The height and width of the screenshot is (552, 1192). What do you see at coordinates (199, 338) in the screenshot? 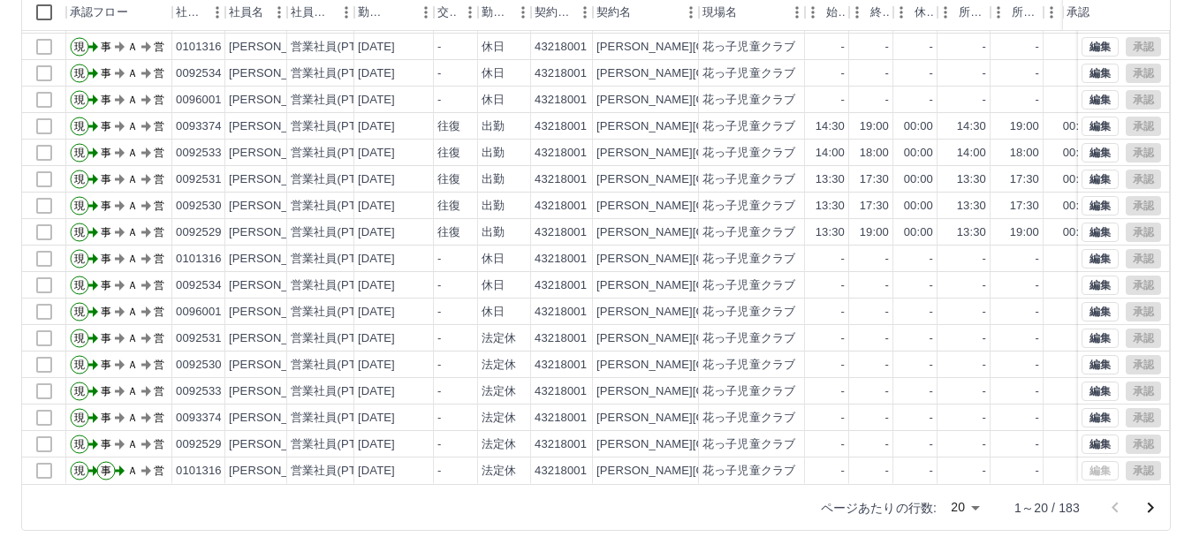
I see `div: 0092531` at bounding box center [199, 338].